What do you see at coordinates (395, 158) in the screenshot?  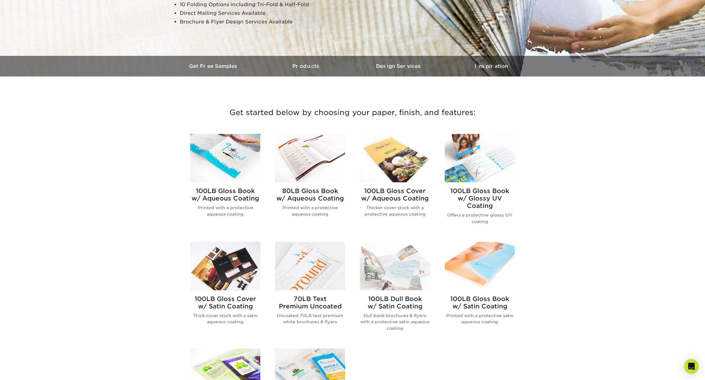 I see `img: 100LB Gloss Cover<br/>w/ Aqueous Coating Brochures & Flyers` at bounding box center [395, 158].